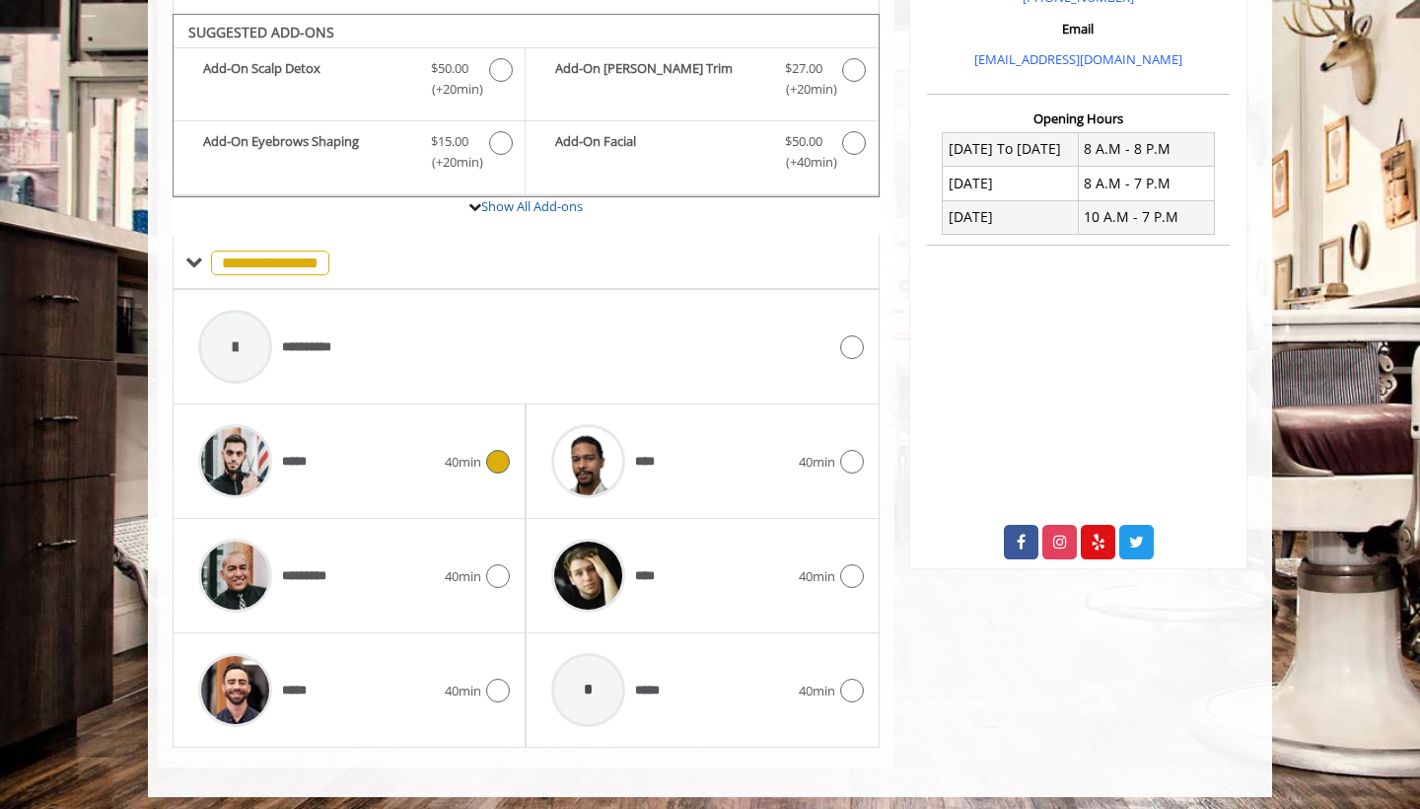  What do you see at coordinates (307, 152) in the screenshot?
I see `b: Add-On Eyebrows Shaping` at bounding box center [307, 152].